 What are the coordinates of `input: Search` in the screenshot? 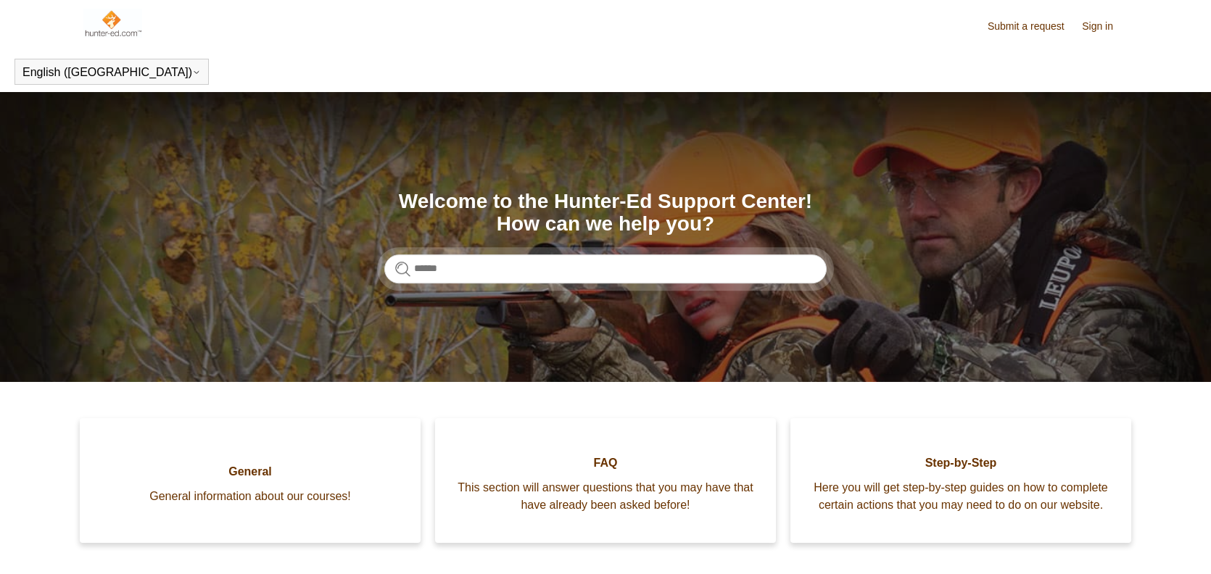 It's located at (606, 269).